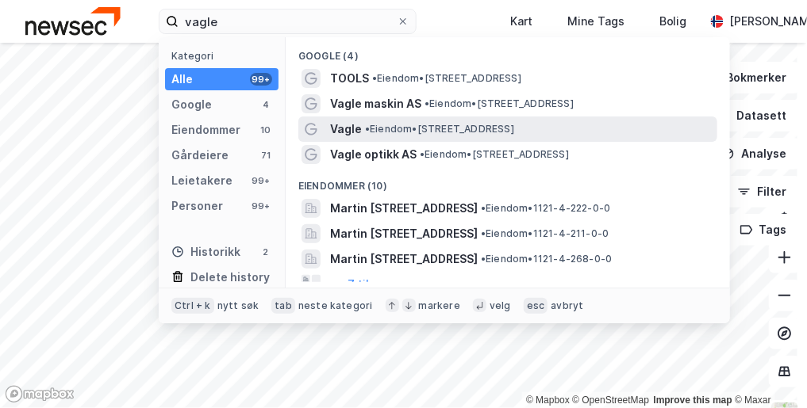 The height and width of the screenshot is (408, 807). I want to click on div: Kategori, so click(224, 56).